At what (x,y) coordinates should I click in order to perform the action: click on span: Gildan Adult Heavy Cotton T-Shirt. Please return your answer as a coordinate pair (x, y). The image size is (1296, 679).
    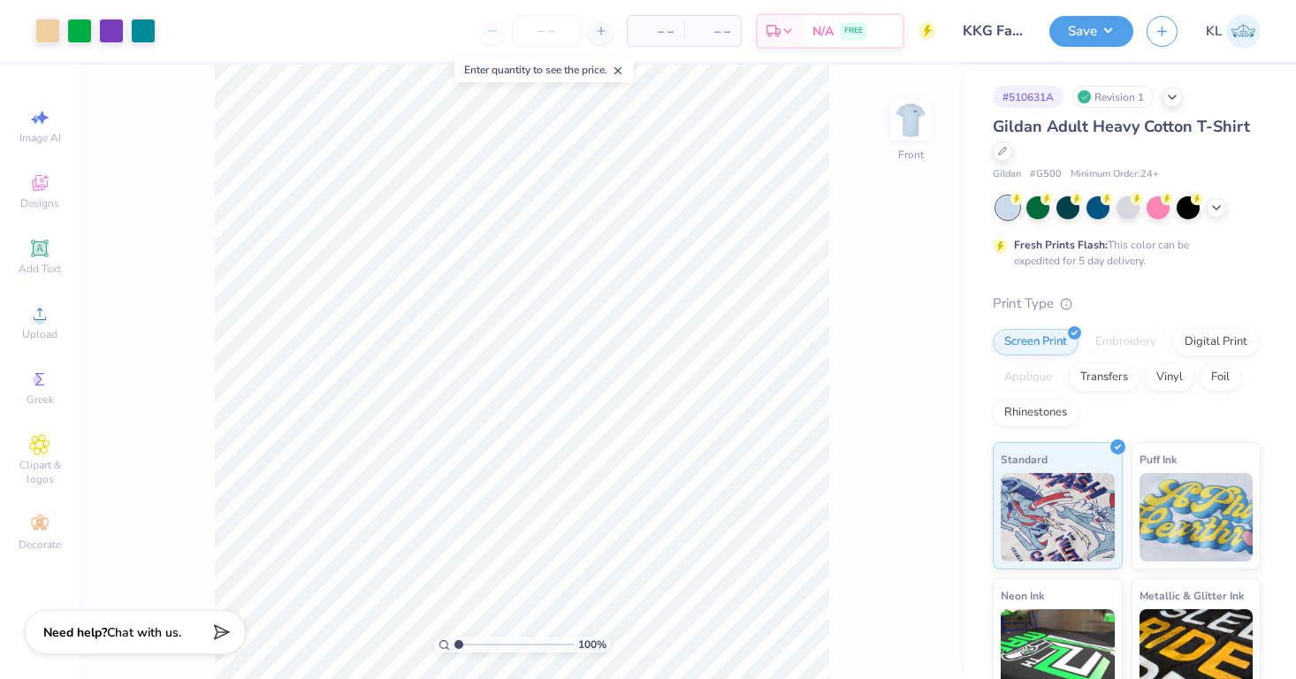
    Looking at the image, I should click on (1121, 126).